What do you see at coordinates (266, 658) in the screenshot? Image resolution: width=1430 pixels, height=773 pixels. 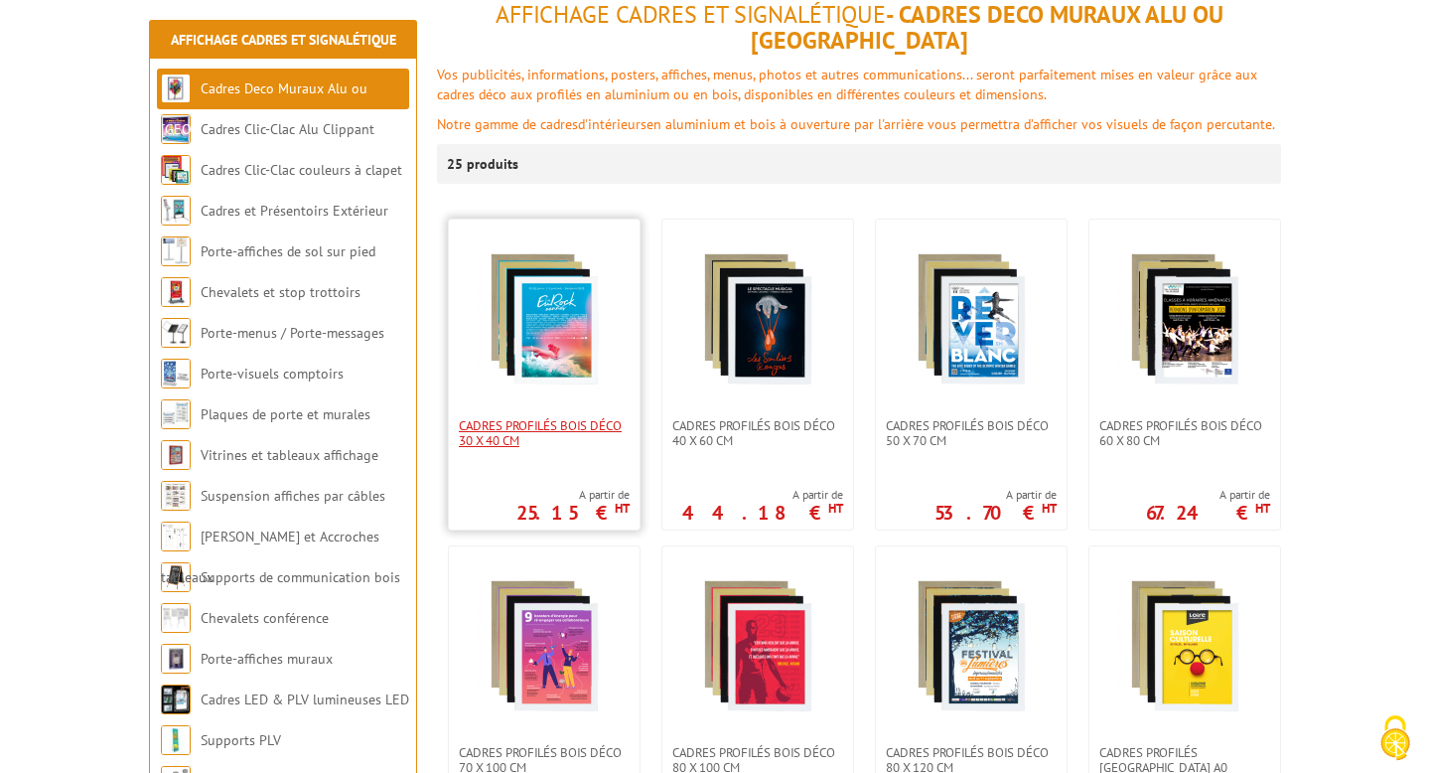 I see `a: Porte-affiches muraux` at bounding box center [266, 658].